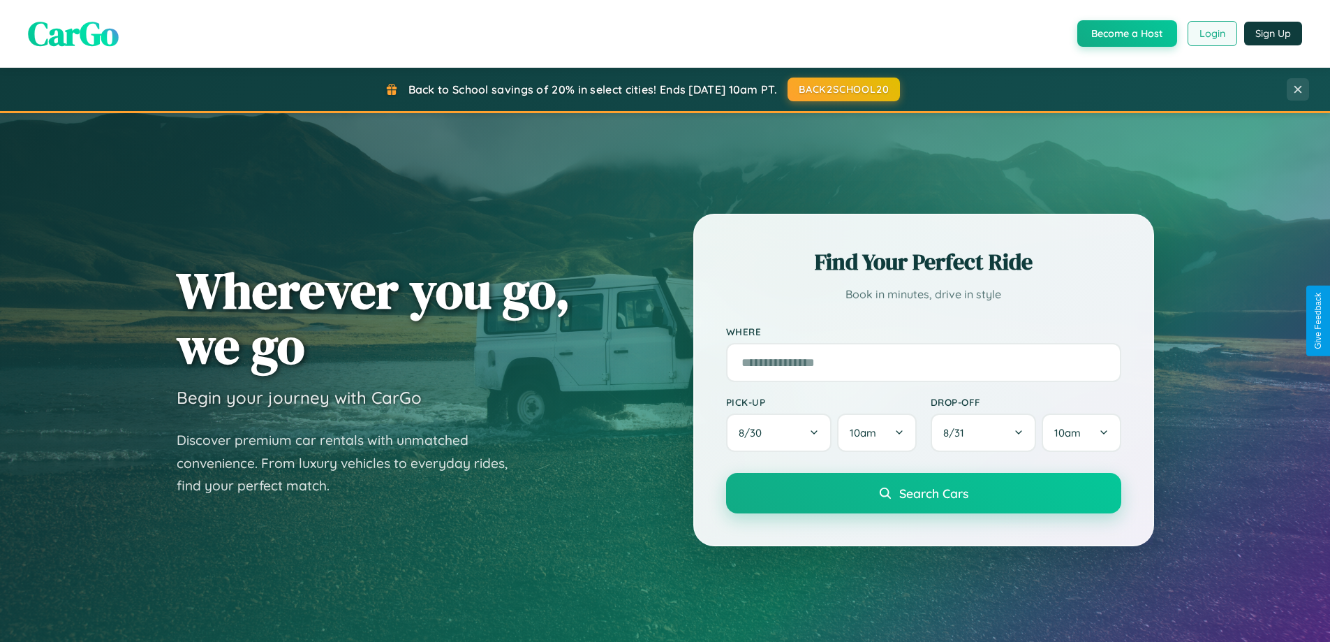 The image size is (1330, 642). What do you see at coordinates (1318, 320) in the screenshot?
I see `div: Give Feedback` at bounding box center [1318, 320].